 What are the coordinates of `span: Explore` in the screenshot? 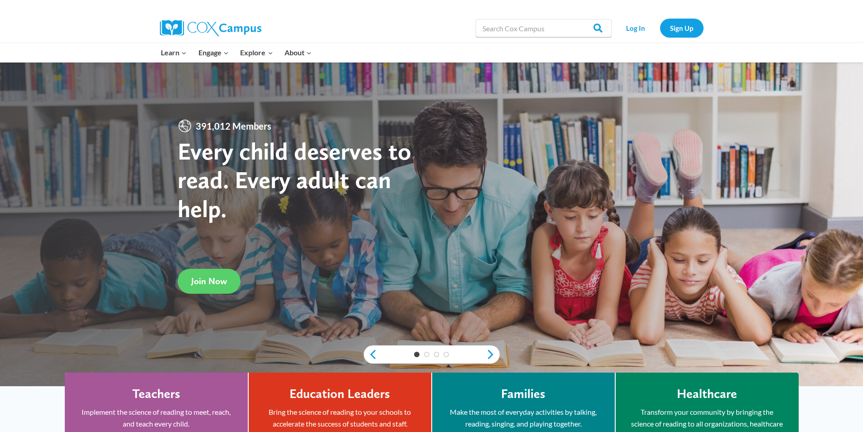 It's located at (256, 53).